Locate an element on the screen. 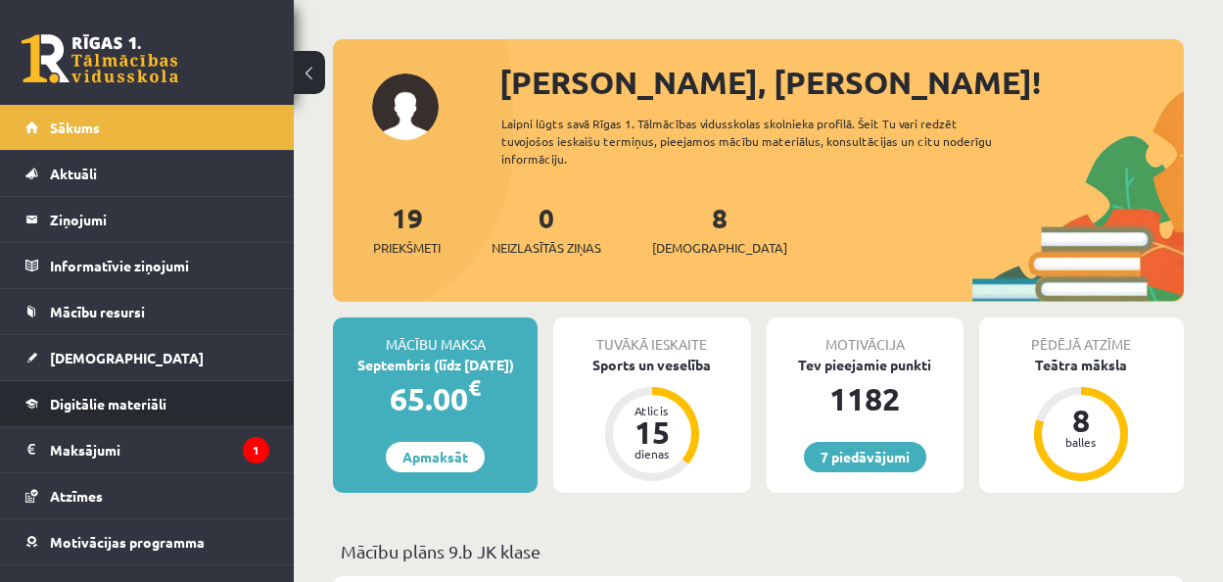 The height and width of the screenshot is (582, 1223). div: 65.00 is located at coordinates (435, 399).